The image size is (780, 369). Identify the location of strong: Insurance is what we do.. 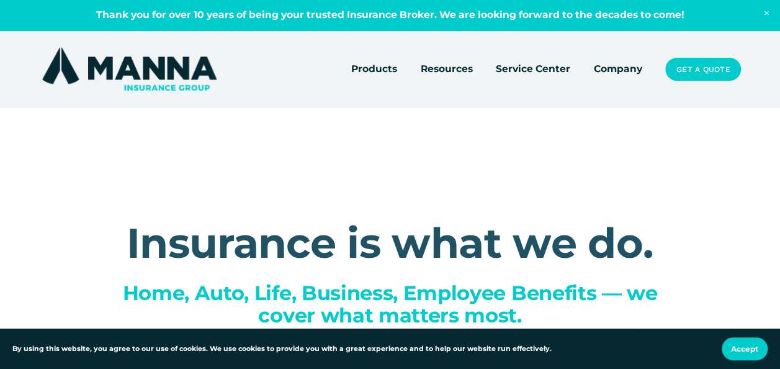
(390, 243).